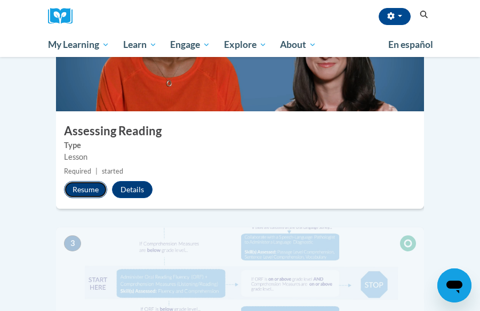 The width and height of the screenshot is (480, 311). I want to click on a: En español, so click(410, 45).